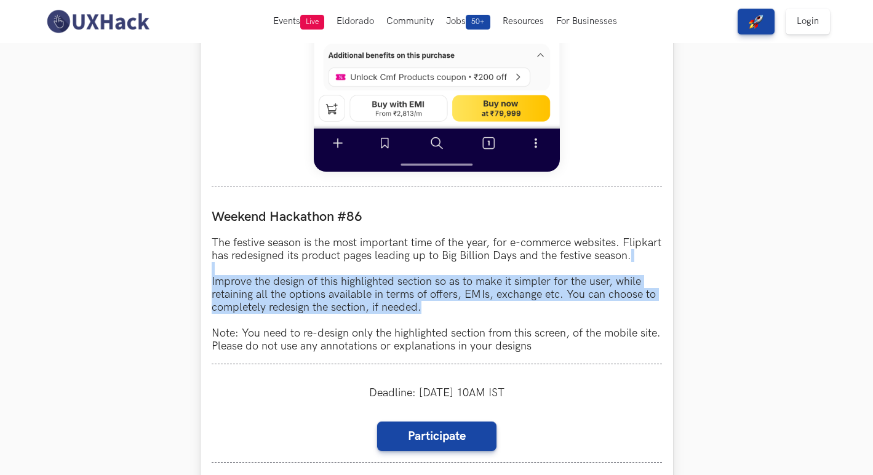 The width and height of the screenshot is (873, 475). Describe the element at coordinates (437, 436) in the screenshot. I see `a: Participate` at that location.